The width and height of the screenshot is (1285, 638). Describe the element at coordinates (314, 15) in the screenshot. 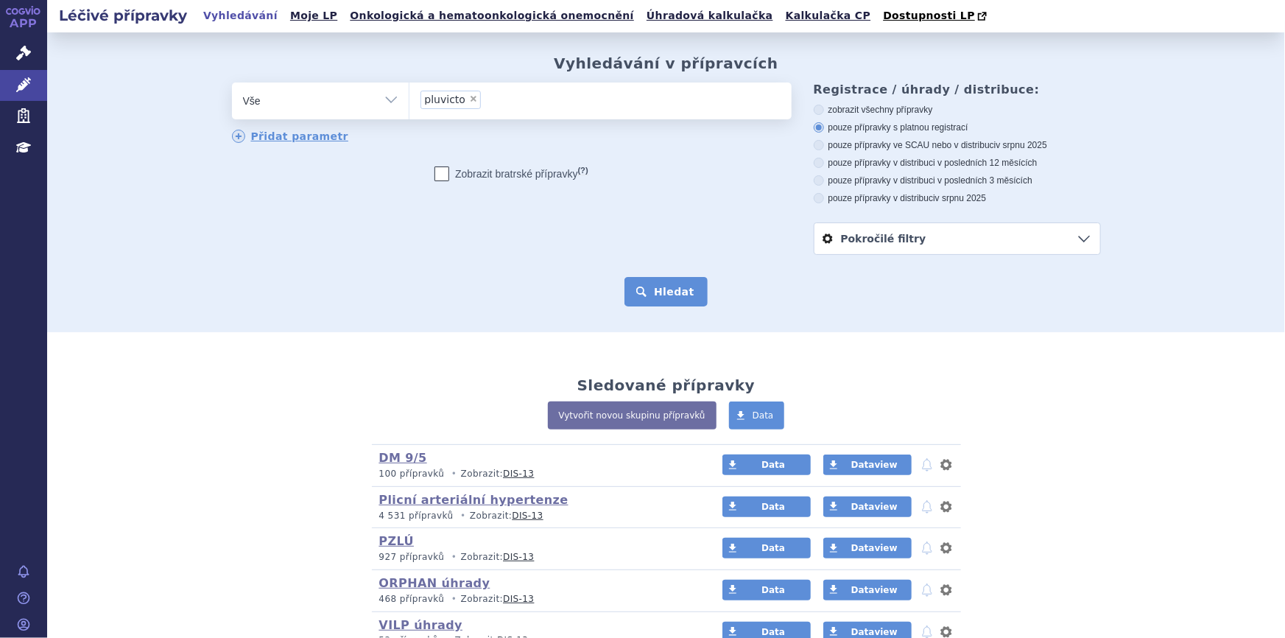

I see `a: Moje LP` at that location.